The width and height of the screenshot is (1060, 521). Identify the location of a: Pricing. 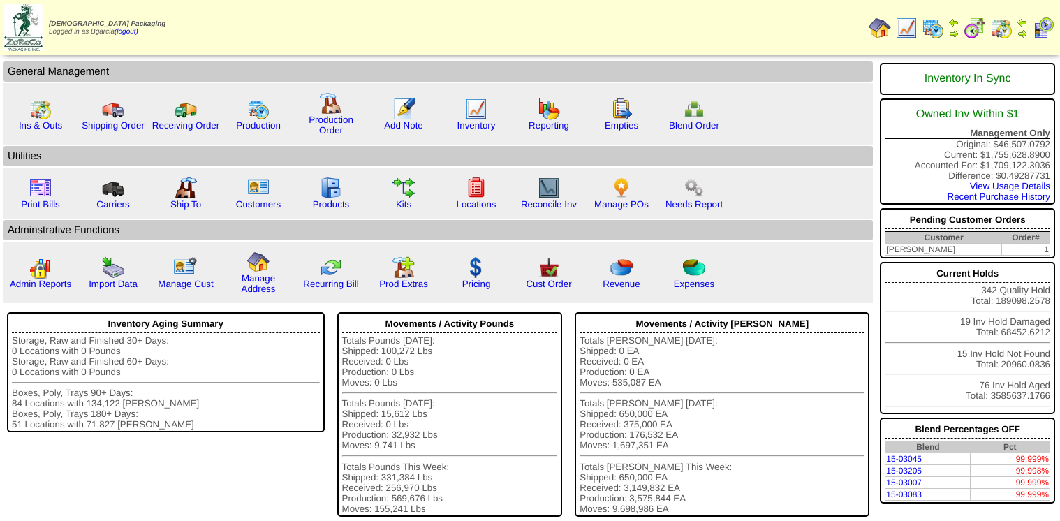
(476, 284).